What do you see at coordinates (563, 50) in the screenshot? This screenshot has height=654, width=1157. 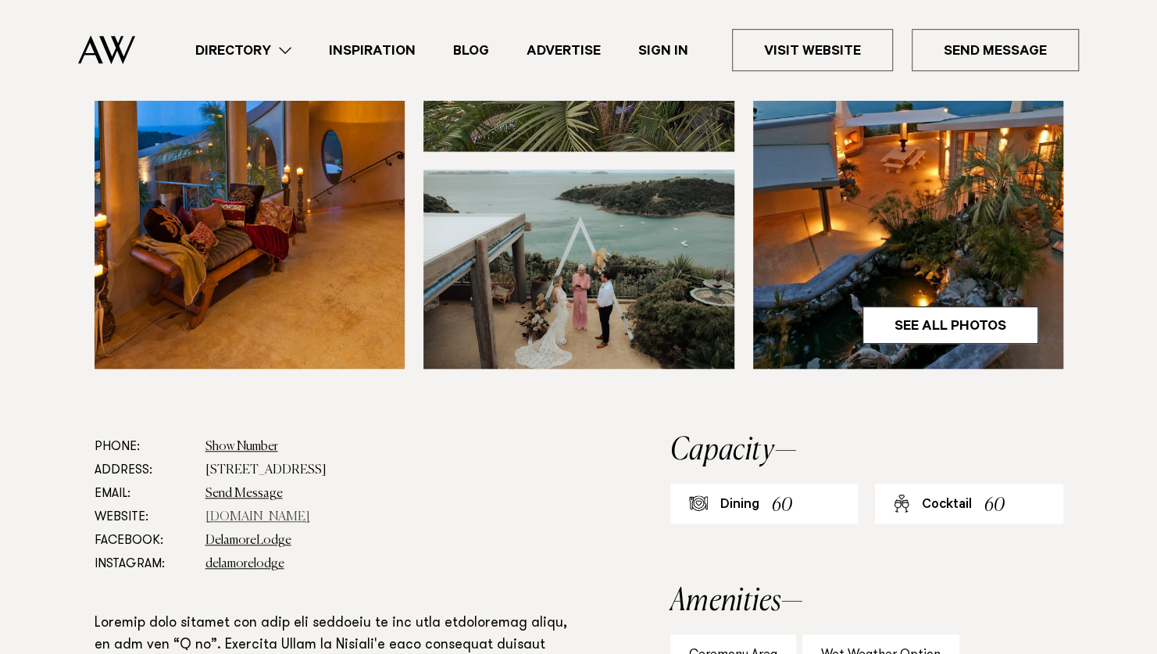 I see `a: Advertise` at bounding box center [563, 50].